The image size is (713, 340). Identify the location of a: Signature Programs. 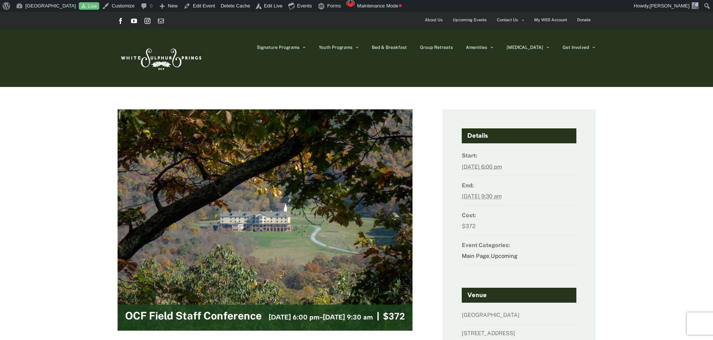
(281, 47).